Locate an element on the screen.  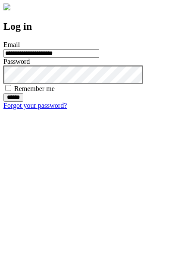
label: Remember me is located at coordinates (34, 88).